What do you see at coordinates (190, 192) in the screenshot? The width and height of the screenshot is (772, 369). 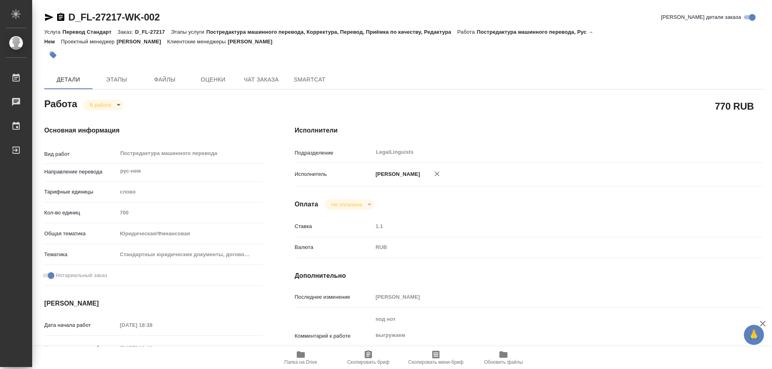 I see `div: слово` at bounding box center [190, 192].